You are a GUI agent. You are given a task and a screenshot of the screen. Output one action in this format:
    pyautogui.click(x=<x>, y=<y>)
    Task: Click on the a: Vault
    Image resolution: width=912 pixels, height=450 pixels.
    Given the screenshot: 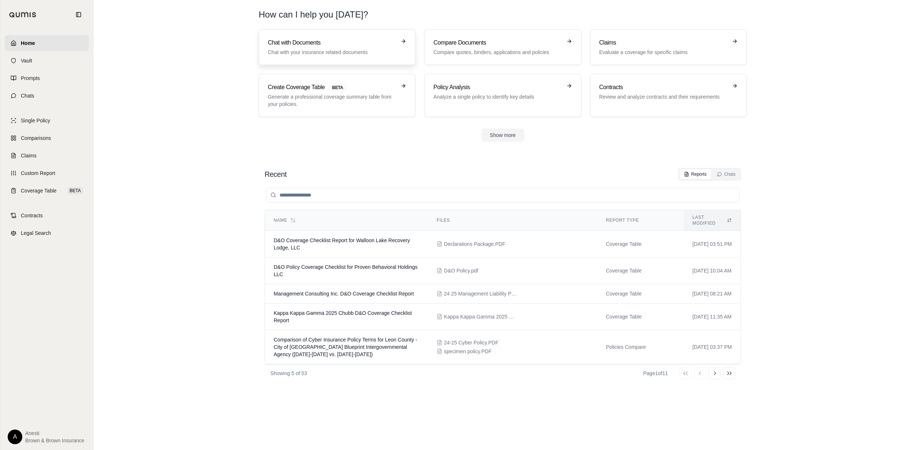 What is the action you would take?
    pyautogui.click(x=47, y=61)
    